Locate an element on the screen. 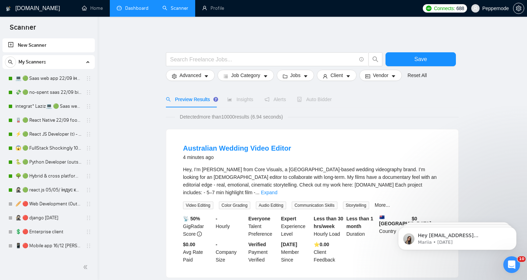 Image resolution: width=527 pixels, height=280 pixels. div: Company Size is located at coordinates (231, 252).